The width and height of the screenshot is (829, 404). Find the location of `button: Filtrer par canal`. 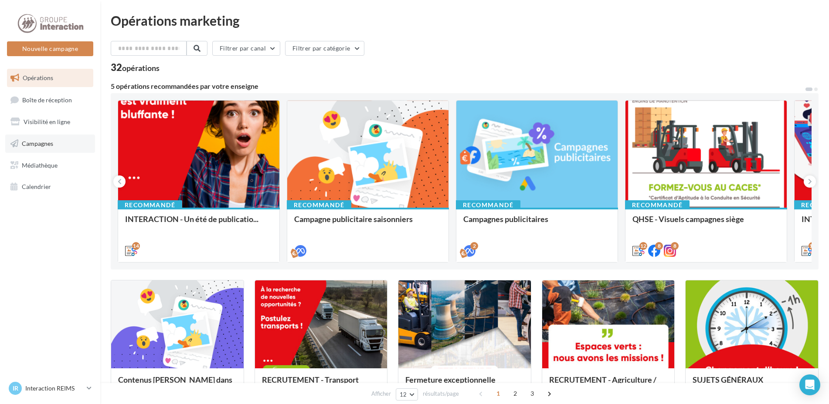

button: Filtrer par canal is located at coordinates (246, 48).